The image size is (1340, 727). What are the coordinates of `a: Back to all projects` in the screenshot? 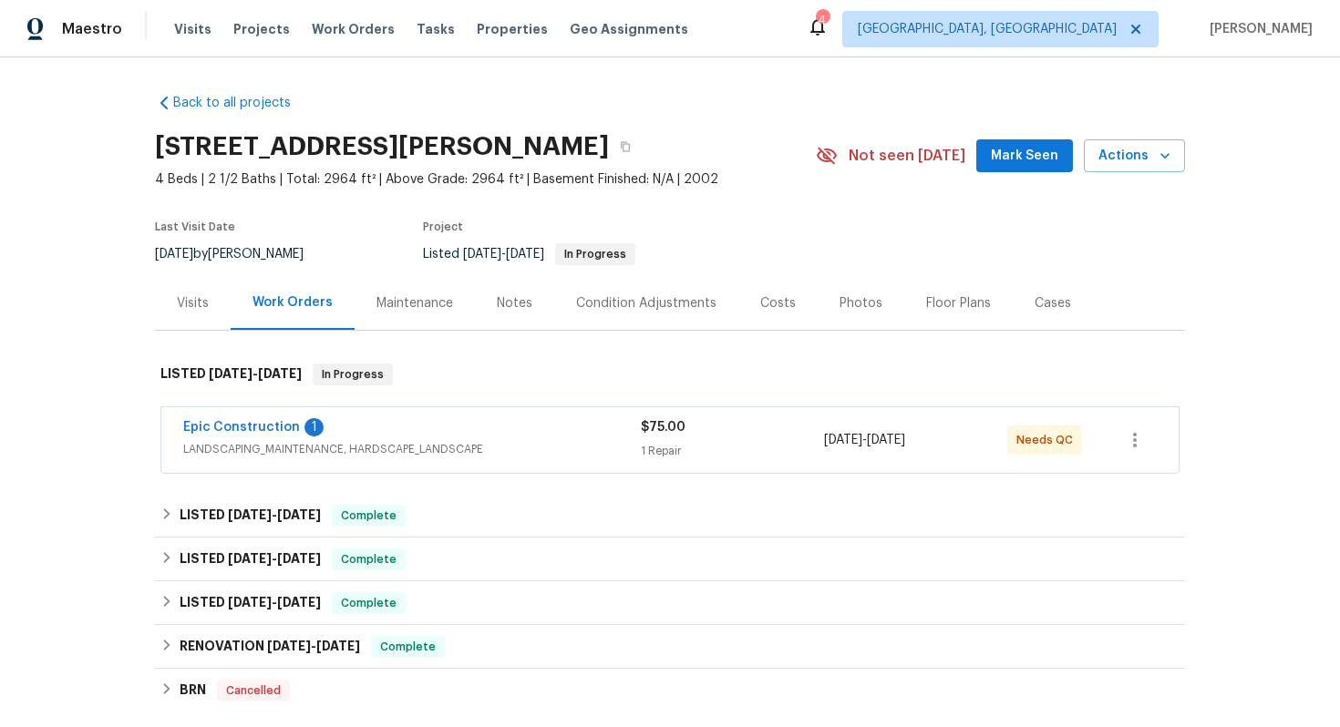 It's located at (242, 103).